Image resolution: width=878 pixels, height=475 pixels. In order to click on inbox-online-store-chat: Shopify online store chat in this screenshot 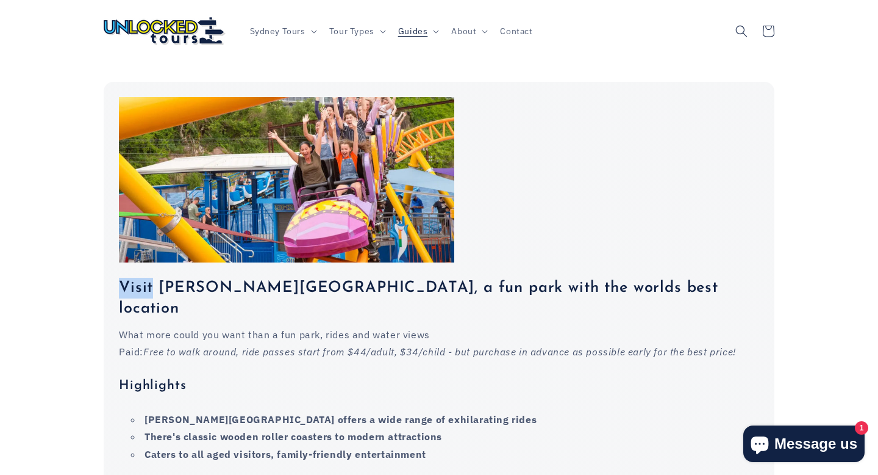, I will do `click(804, 445)`.